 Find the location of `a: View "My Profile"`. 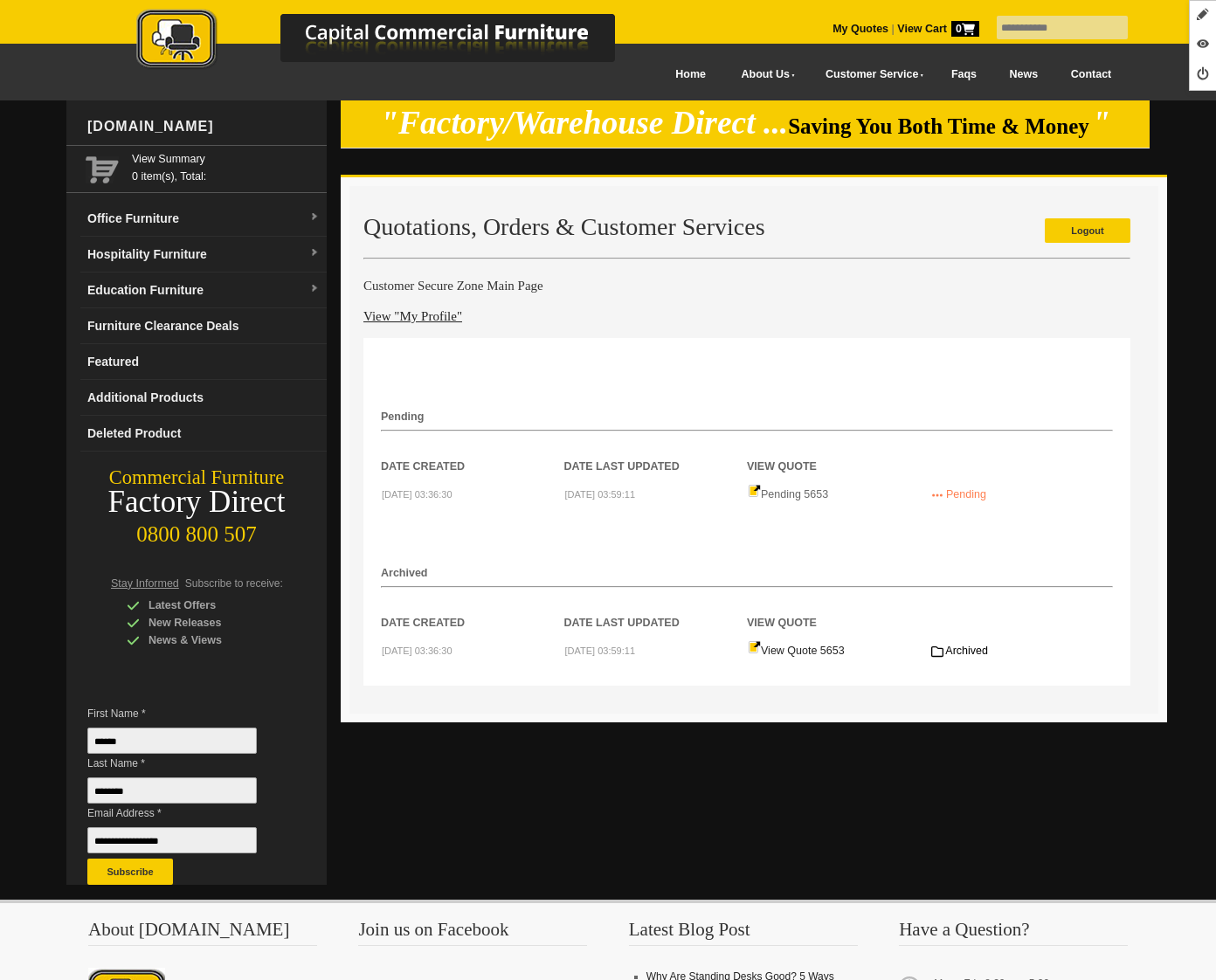

a: View "My Profile" is located at coordinates (413, 316).